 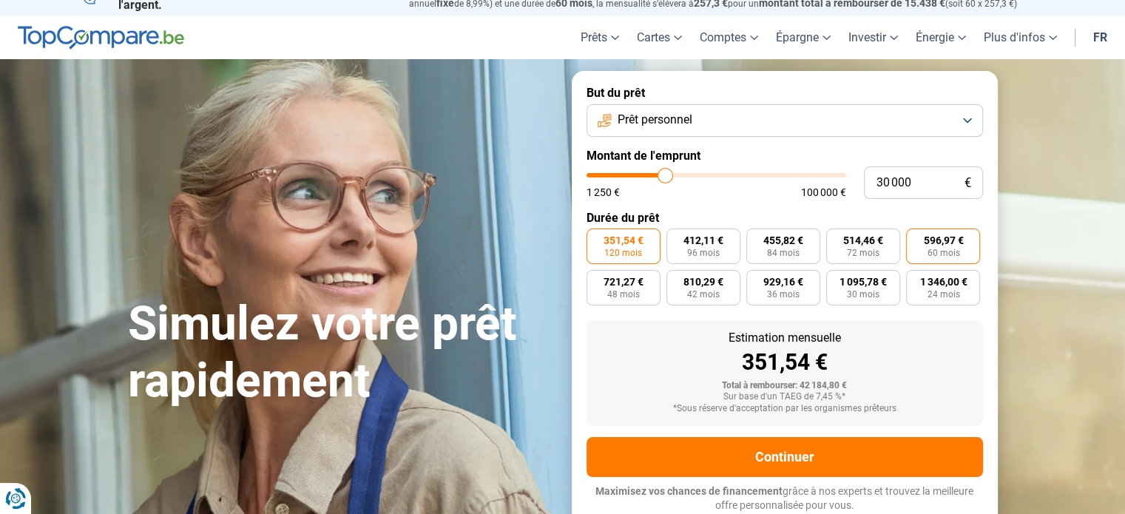 What do you see at coordinates (784, 253) in the screenshot?
I see `span: 84 mois` at bounding box center [784, 253].